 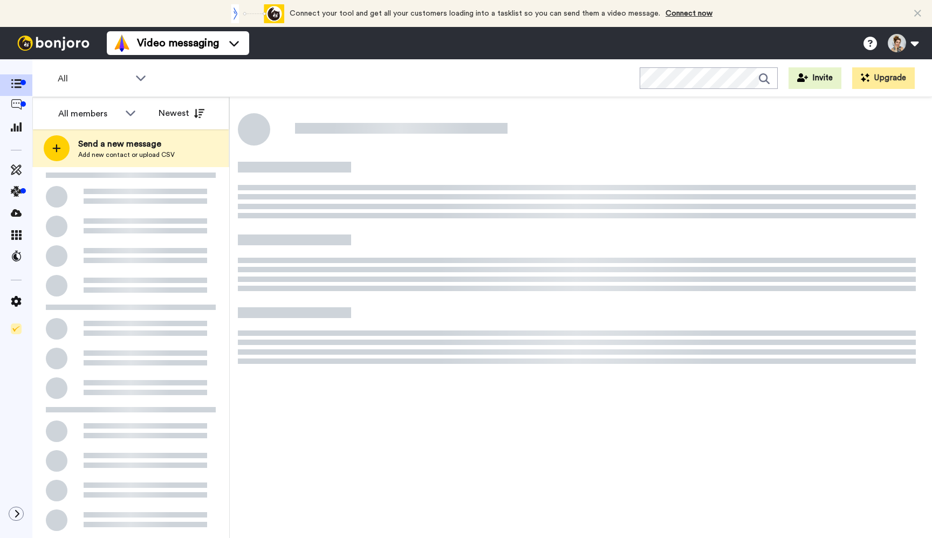 I want to click on a: Connect now, so click(x=689, y=13).